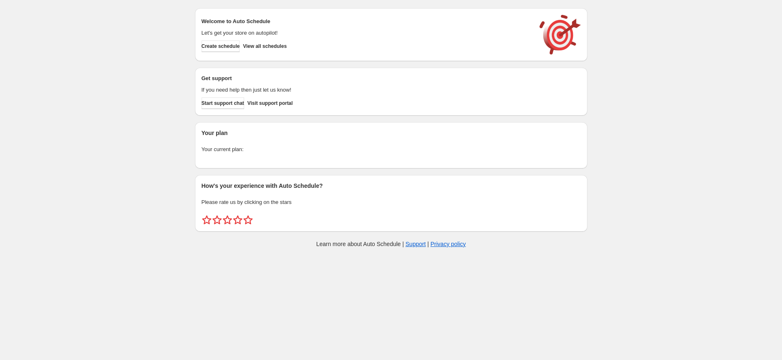  Describe the element at coordinates (366, 78) in the screenshot. I see `h2: Get support` at that location.